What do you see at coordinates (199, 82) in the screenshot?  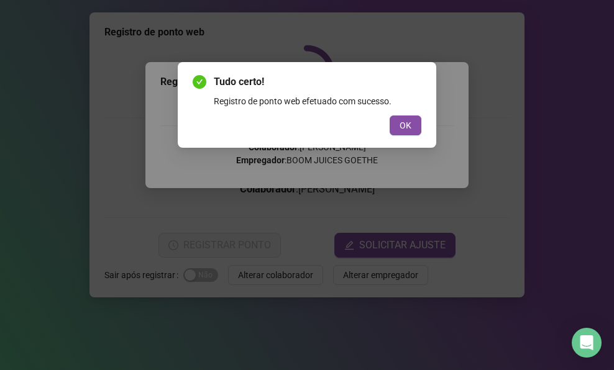 I see `span: check-circle` at bounding box center [199, 82].